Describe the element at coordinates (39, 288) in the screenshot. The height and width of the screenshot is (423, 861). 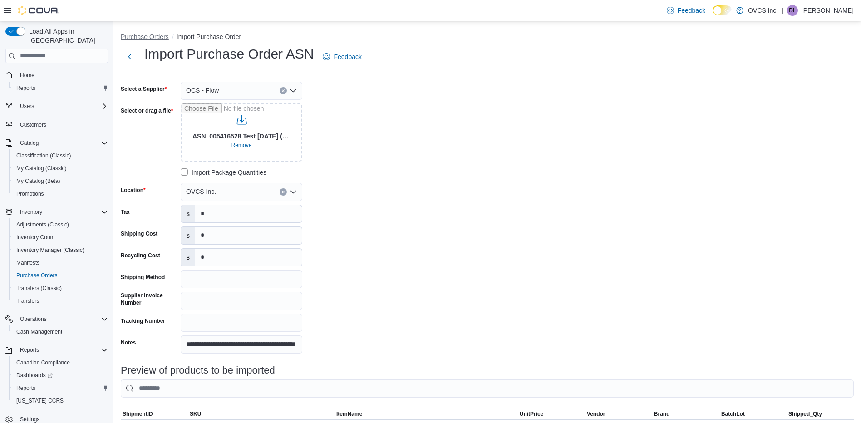
I see `span: Transfers (Classic)` at that location.